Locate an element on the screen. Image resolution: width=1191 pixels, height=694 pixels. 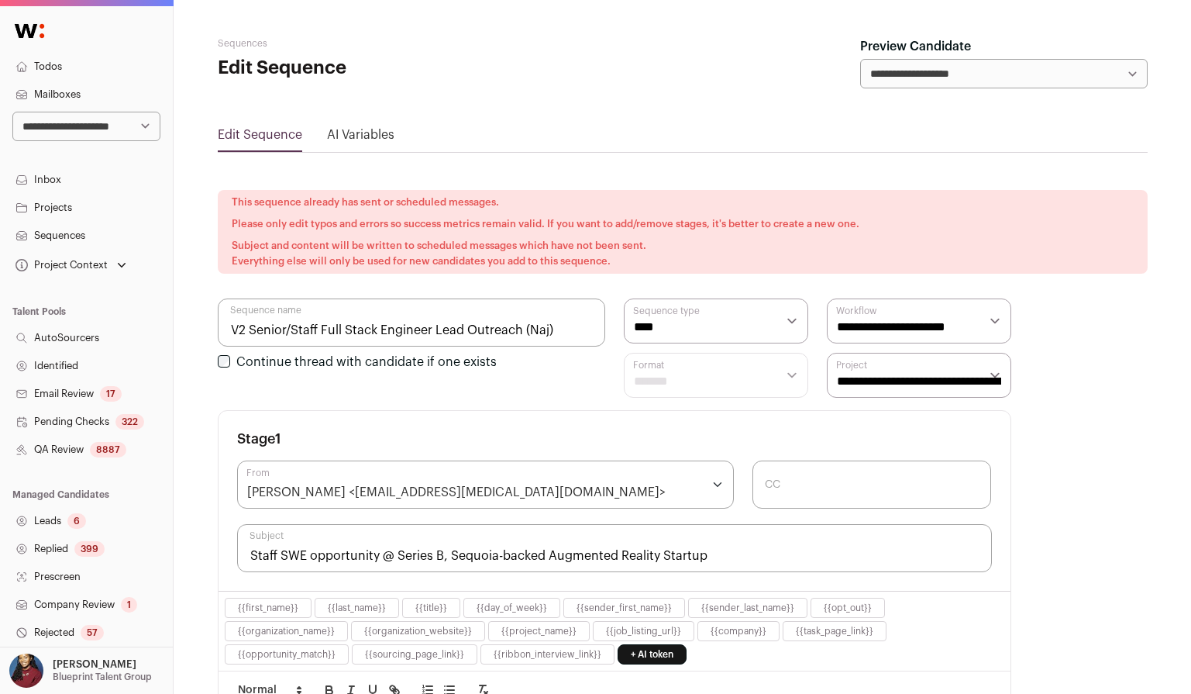
div: 17 is located at coordinates (111, 394).